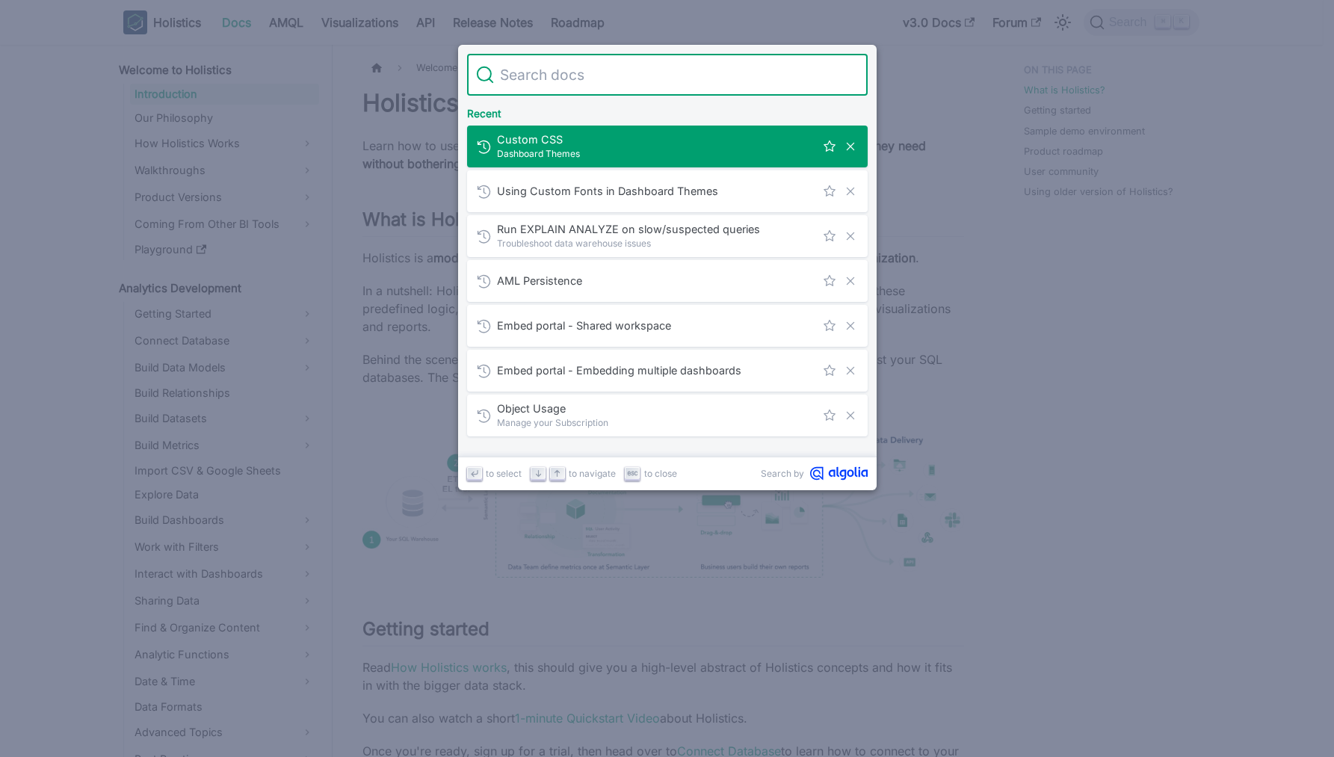  What do you see at coordinates (557, 473) in the screenshot?
I see `svg: Arrow up` at bounding box center [557, 473].